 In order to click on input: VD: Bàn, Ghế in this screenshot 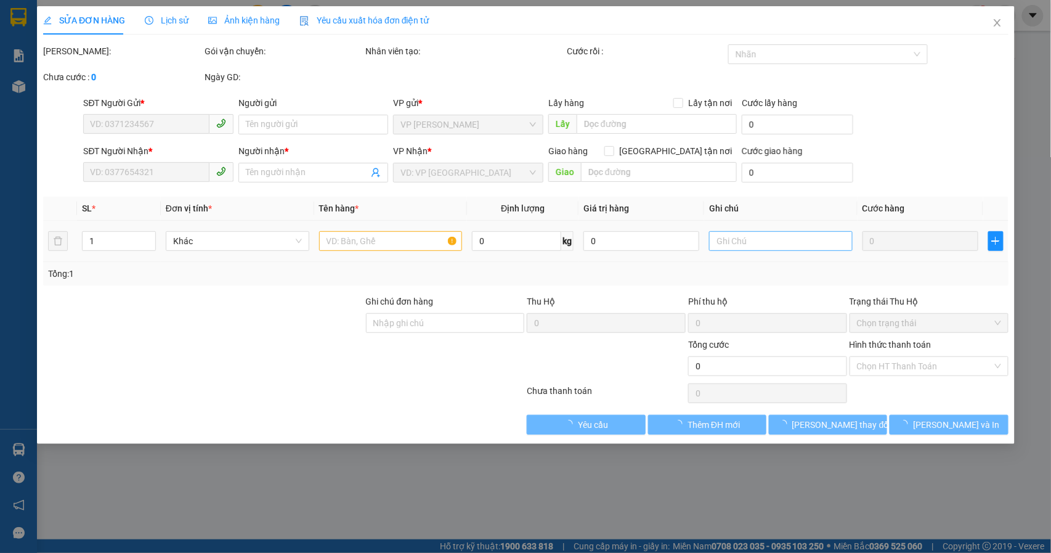, I will do `click(390, 241)`.